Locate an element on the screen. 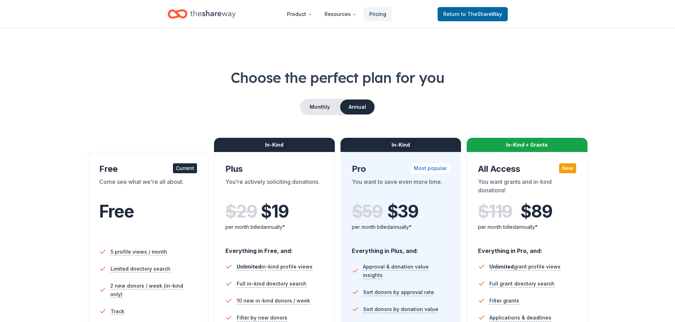 The height and width of the screenshot is (322, 675). span: in-kind profile views is located at coordinates (274, 266).